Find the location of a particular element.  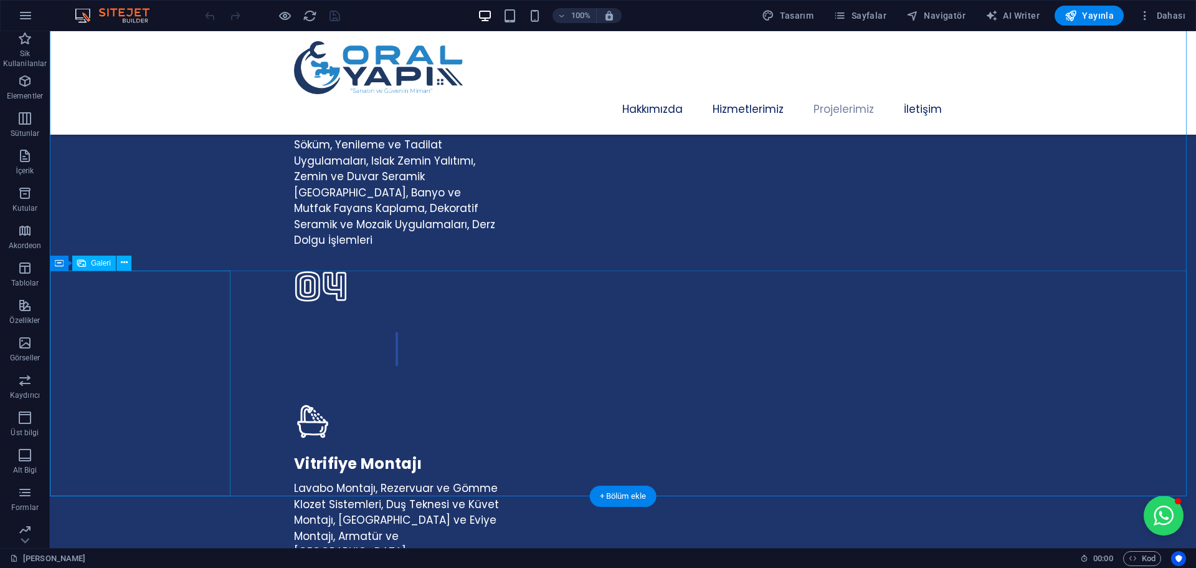

span: Yayınla is located at coordinates (1089, 16).